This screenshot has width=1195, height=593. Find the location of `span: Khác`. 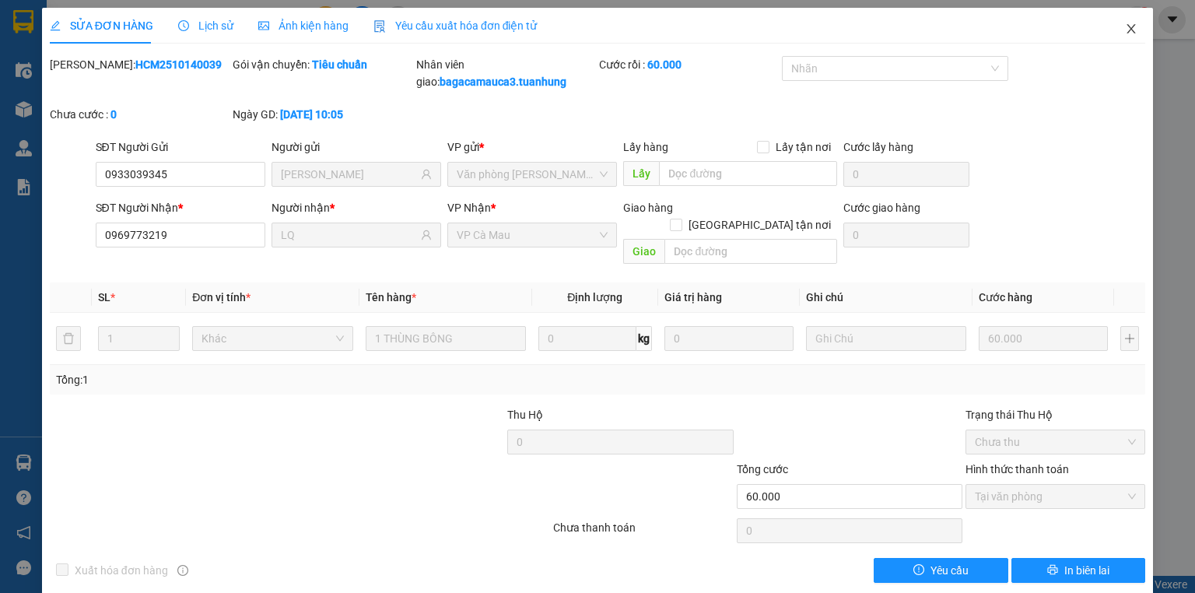

span: Khác is located at coordinates (272, 338).